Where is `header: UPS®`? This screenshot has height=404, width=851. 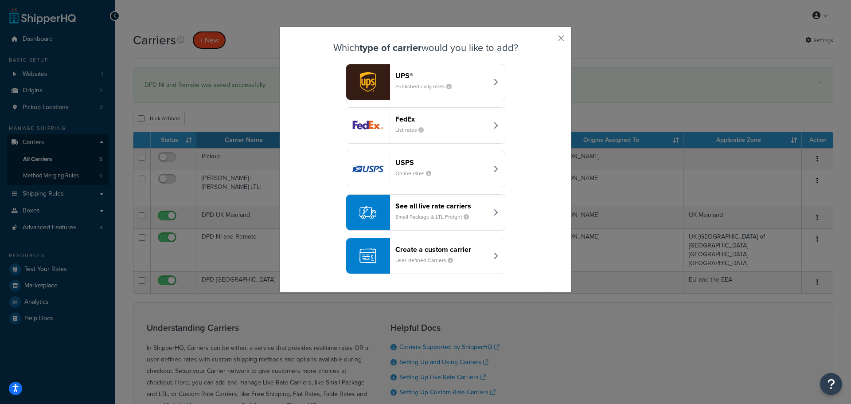 header: UPS® is located at coordinates (441, 75).